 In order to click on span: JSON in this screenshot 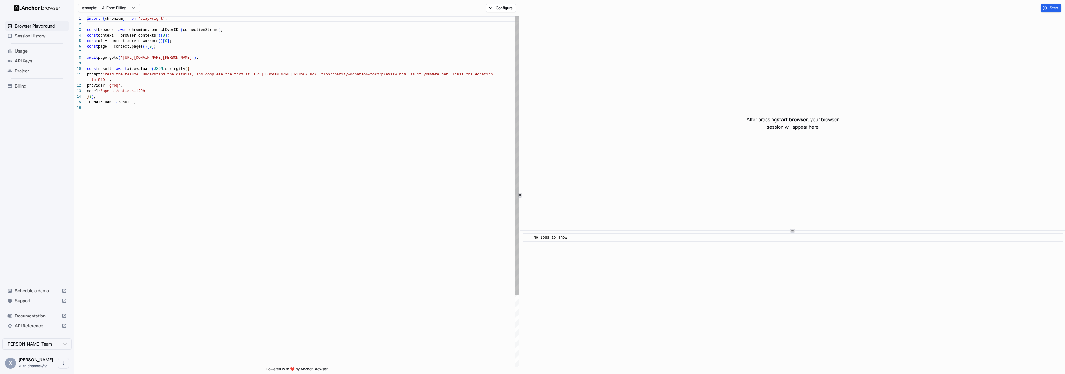, I will do `click(158, 69)`.